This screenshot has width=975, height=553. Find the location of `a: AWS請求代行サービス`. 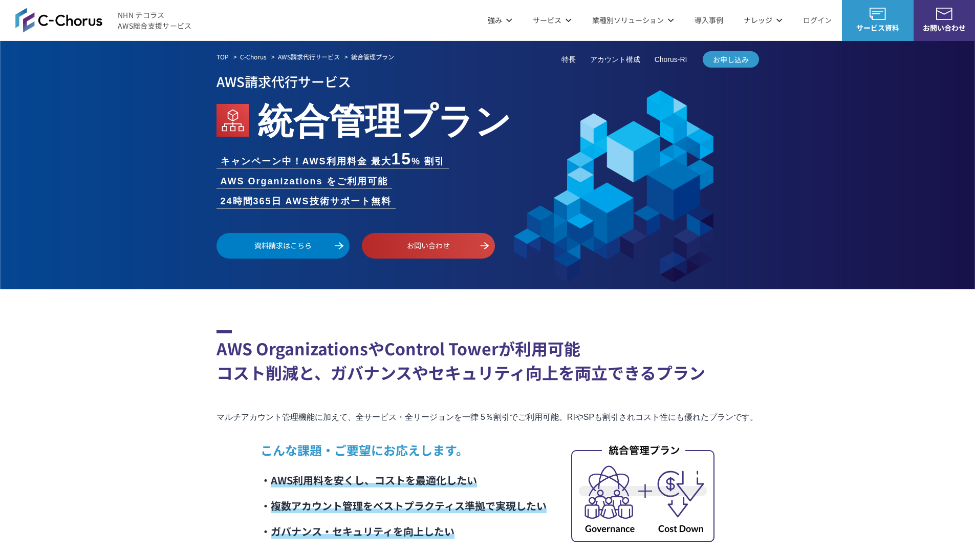

a: AWS請求代行サービス is located at coordinates (309, 57).